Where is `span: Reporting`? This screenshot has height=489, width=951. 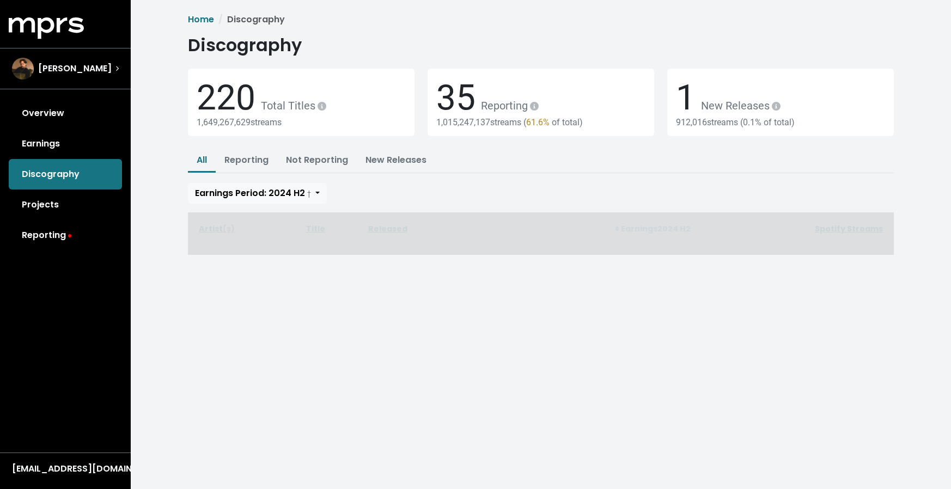
span: Reporting is located at coordinates (508, 106).